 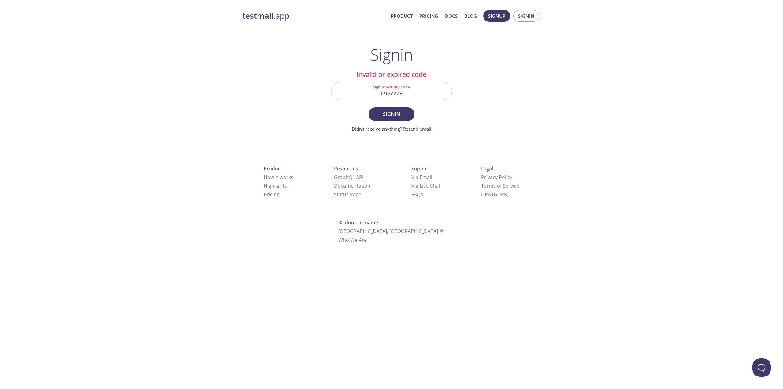 I want to click on a: Product, so click(x=401, y=16).